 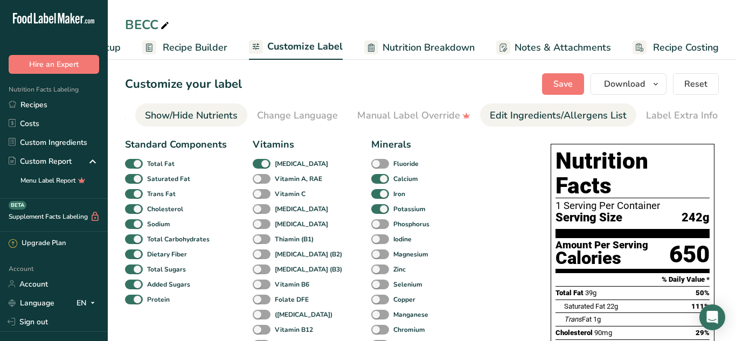 What do you see at coordinates (703, 333) in the screenshot?
I see `span: 29%` at bounding box center [703, 333].